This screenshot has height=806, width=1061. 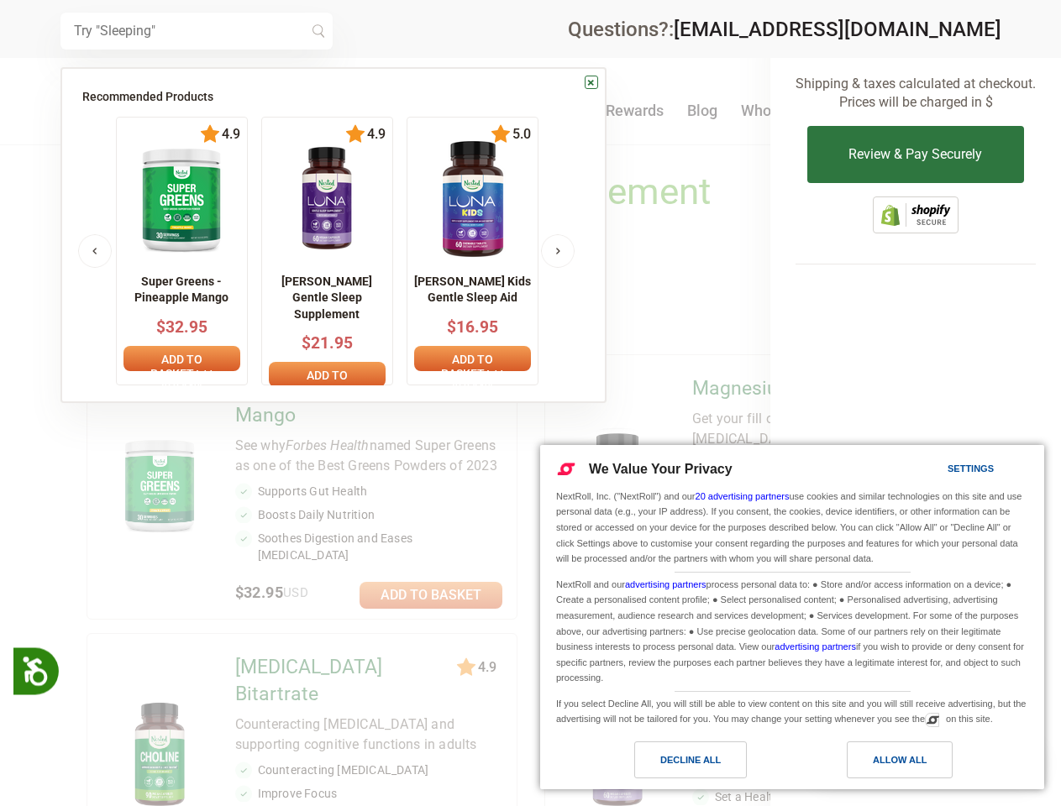 What do you see at coordinates (970, 469) in the screenshot?
I see `div: Settings` at bounding box center [970, 469].